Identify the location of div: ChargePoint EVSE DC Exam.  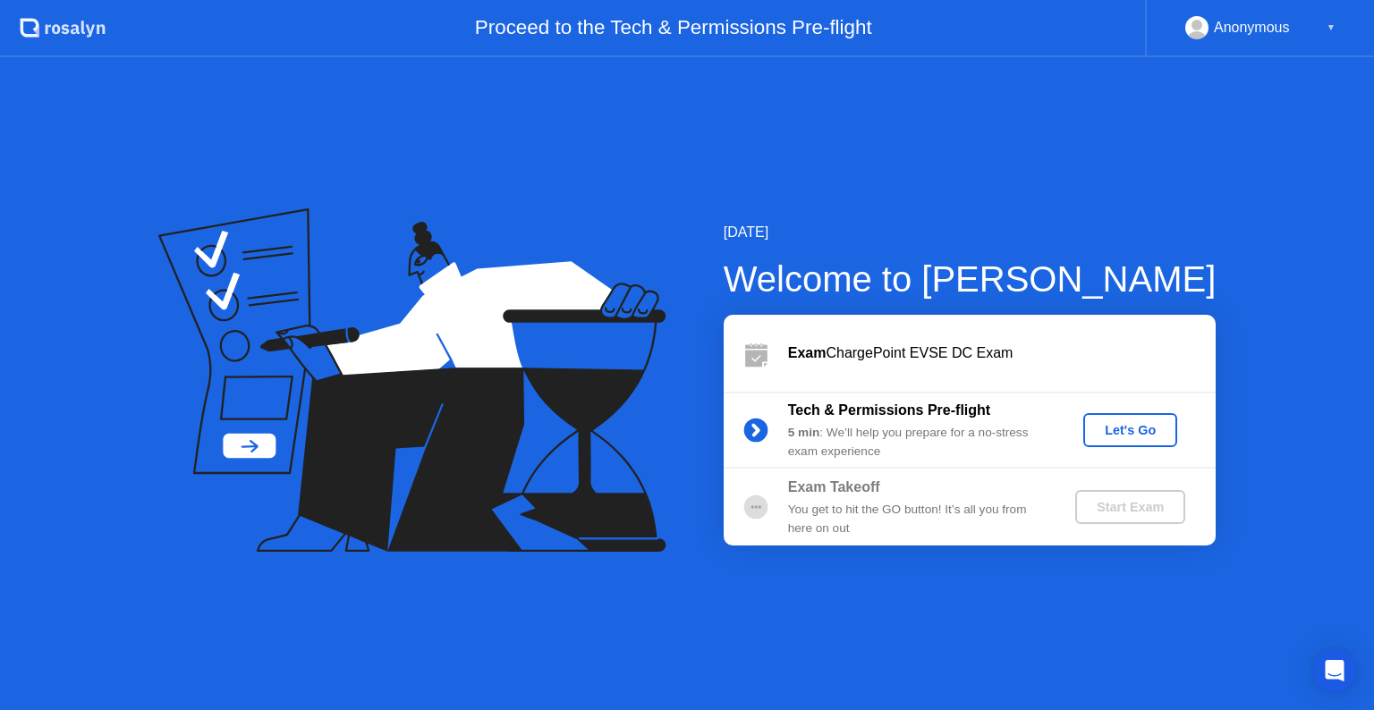
(1002, 353).